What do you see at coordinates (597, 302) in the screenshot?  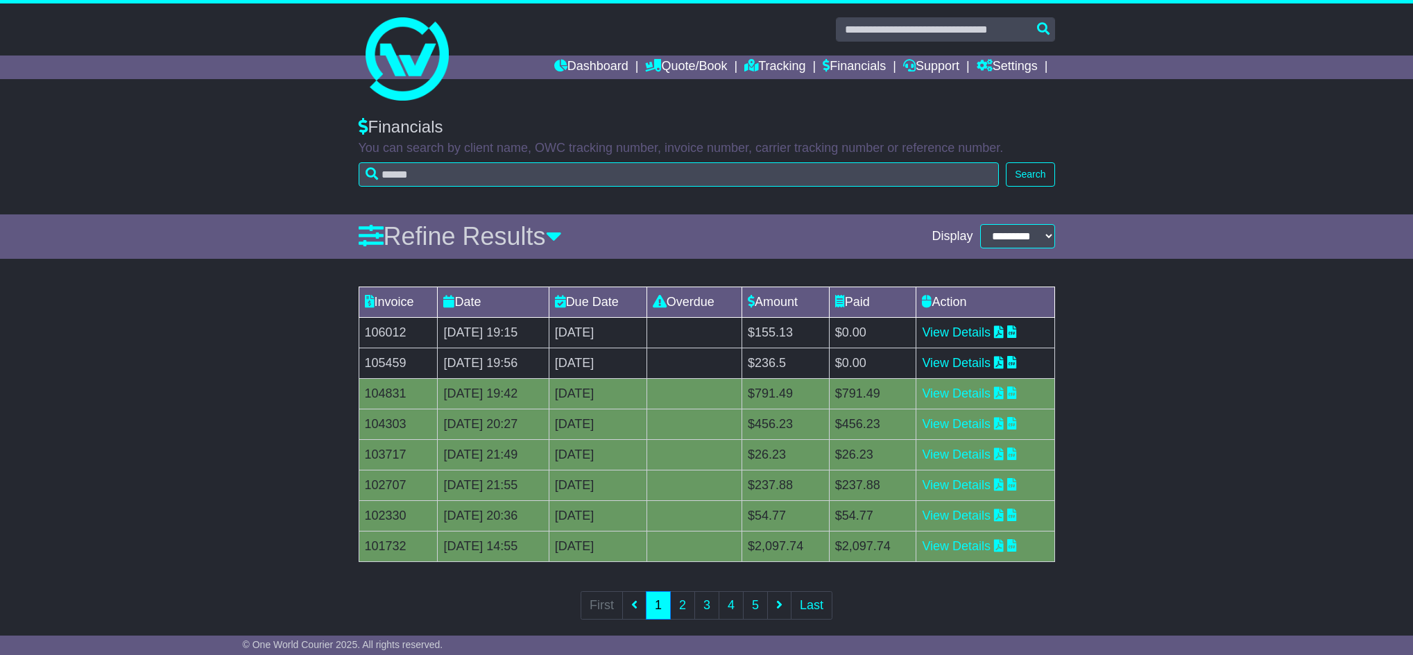 I see `td: Due Date` at bounding box center [597, 302].